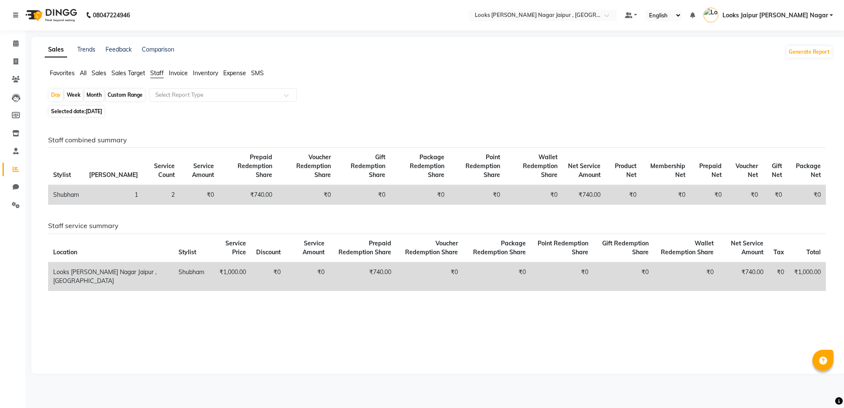  I want to click on span: Voucher Net, so click(747, 170).